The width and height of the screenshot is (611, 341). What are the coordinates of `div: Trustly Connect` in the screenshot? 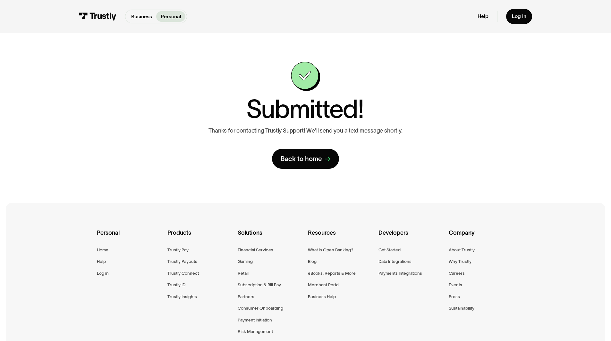 It's located at (183, 273).